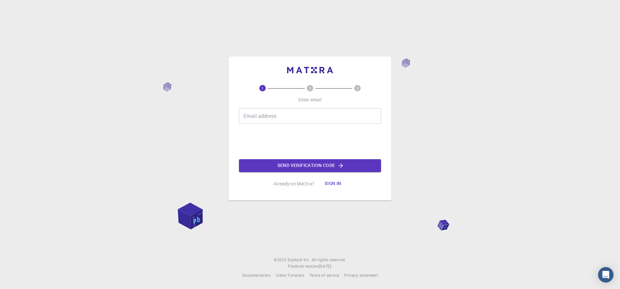 The image size is (620, 289). I want to click on text: 3, so click(357, 88).